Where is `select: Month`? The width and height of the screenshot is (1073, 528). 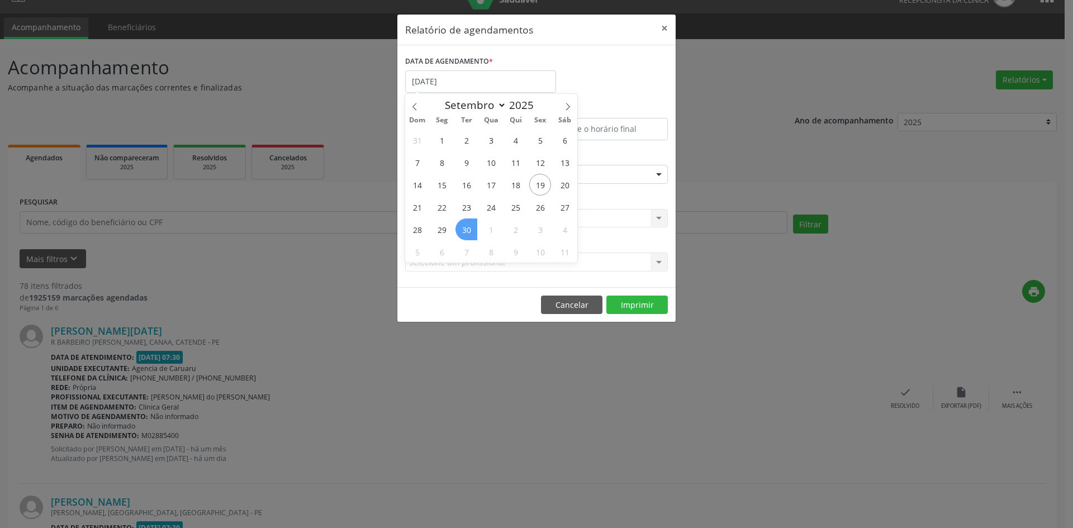
select: Month is located at coordinates (473, 105).